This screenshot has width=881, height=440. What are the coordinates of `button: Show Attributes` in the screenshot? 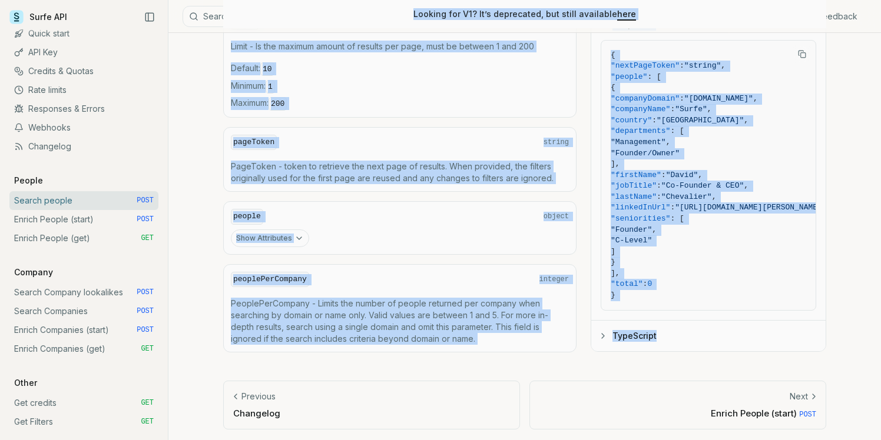 It's located at (270, 238).